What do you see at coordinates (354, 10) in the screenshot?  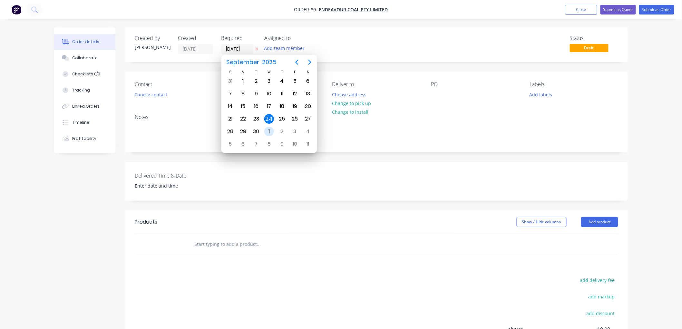 I see `a: Endeavour Coal Pty Limited` at bounding box center [354, 10].